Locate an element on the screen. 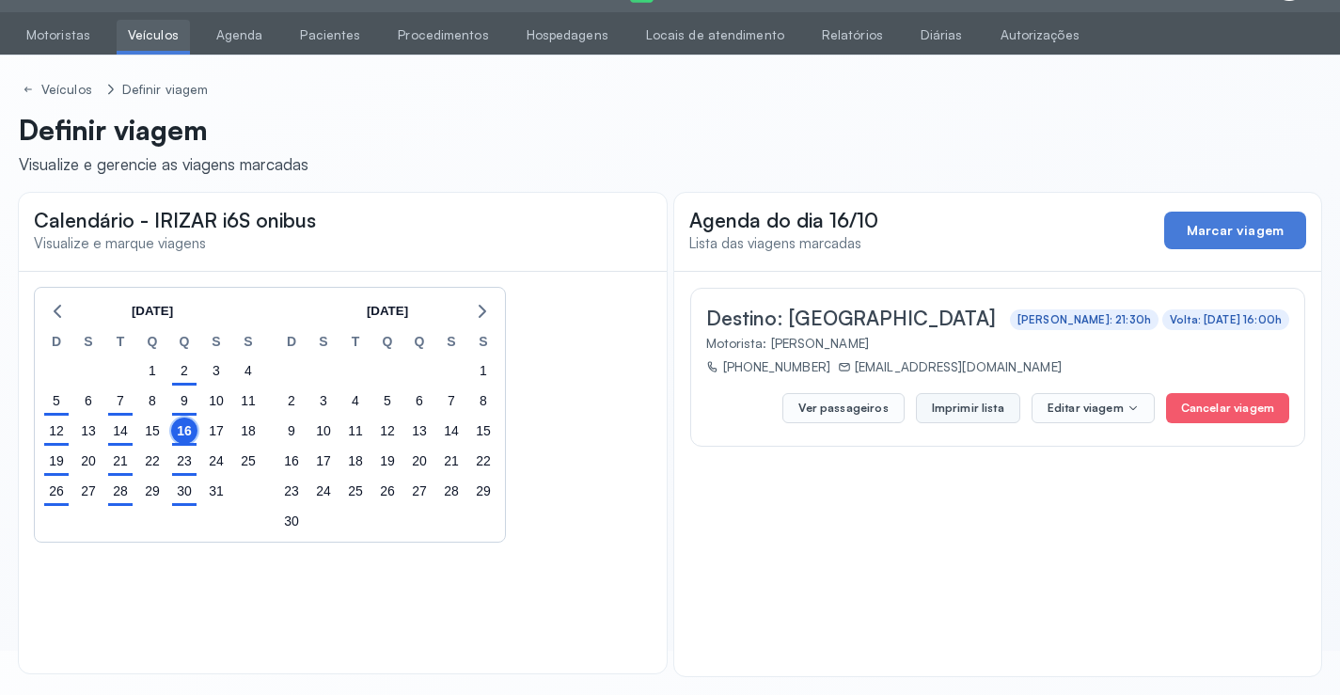  span: Visualize e marque viagens is located at coordinates (119, 243).